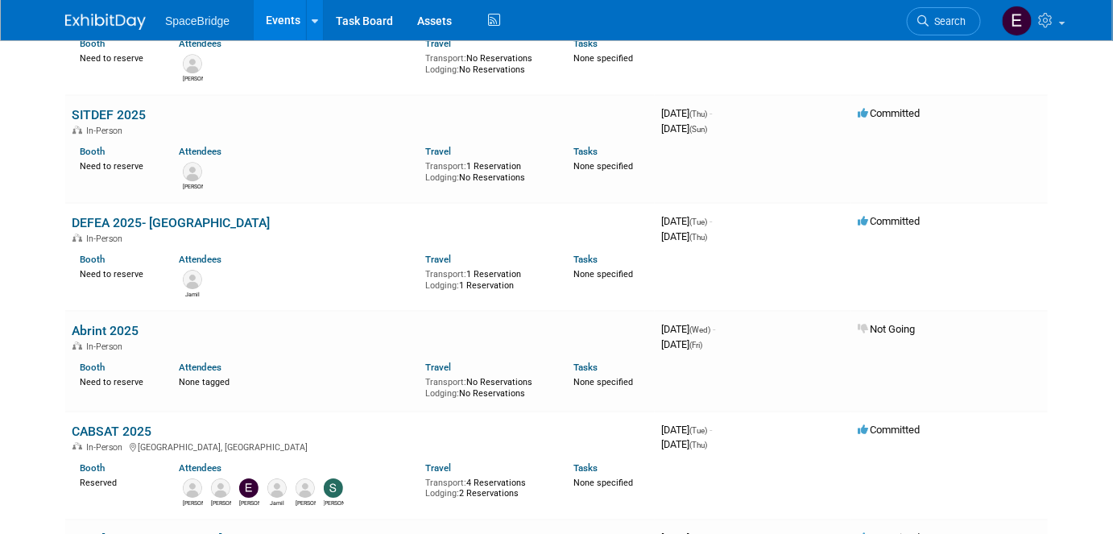  Describe the element at coordinates (296, 381) in the screenshot. I see `div: None tagged` at that location.